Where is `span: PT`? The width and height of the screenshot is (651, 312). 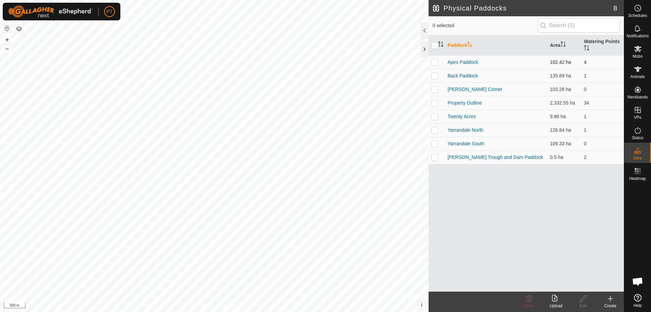
span: PT is located at coordinates (110, 12).